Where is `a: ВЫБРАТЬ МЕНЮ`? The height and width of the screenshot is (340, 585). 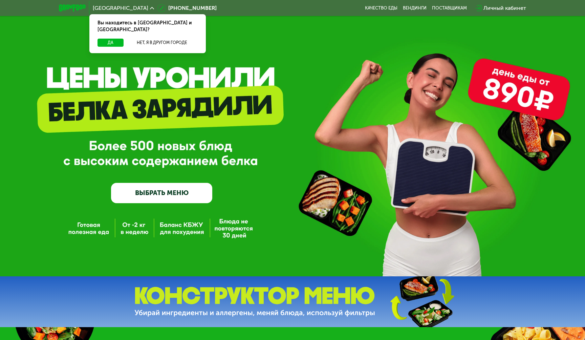 a: ВЫБРАТЬ МЕНЮ is located at coordinates (162, 193).